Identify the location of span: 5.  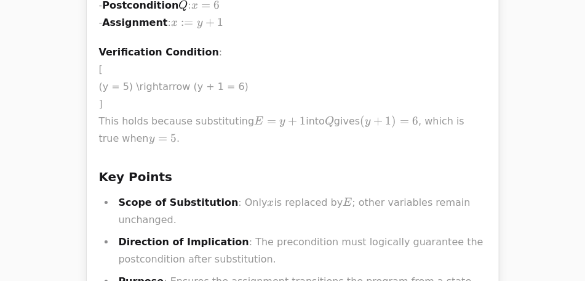
(174, 138).